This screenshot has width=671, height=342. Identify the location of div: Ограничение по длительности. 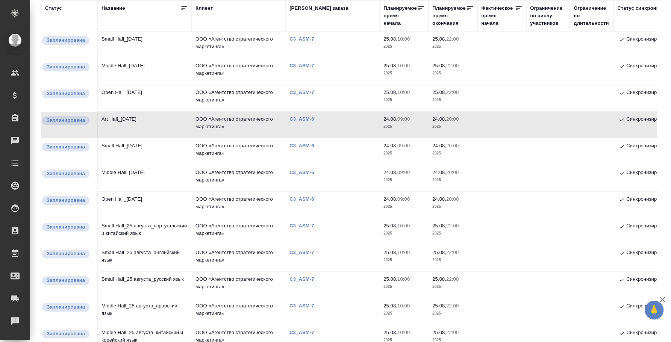
(591, 16).